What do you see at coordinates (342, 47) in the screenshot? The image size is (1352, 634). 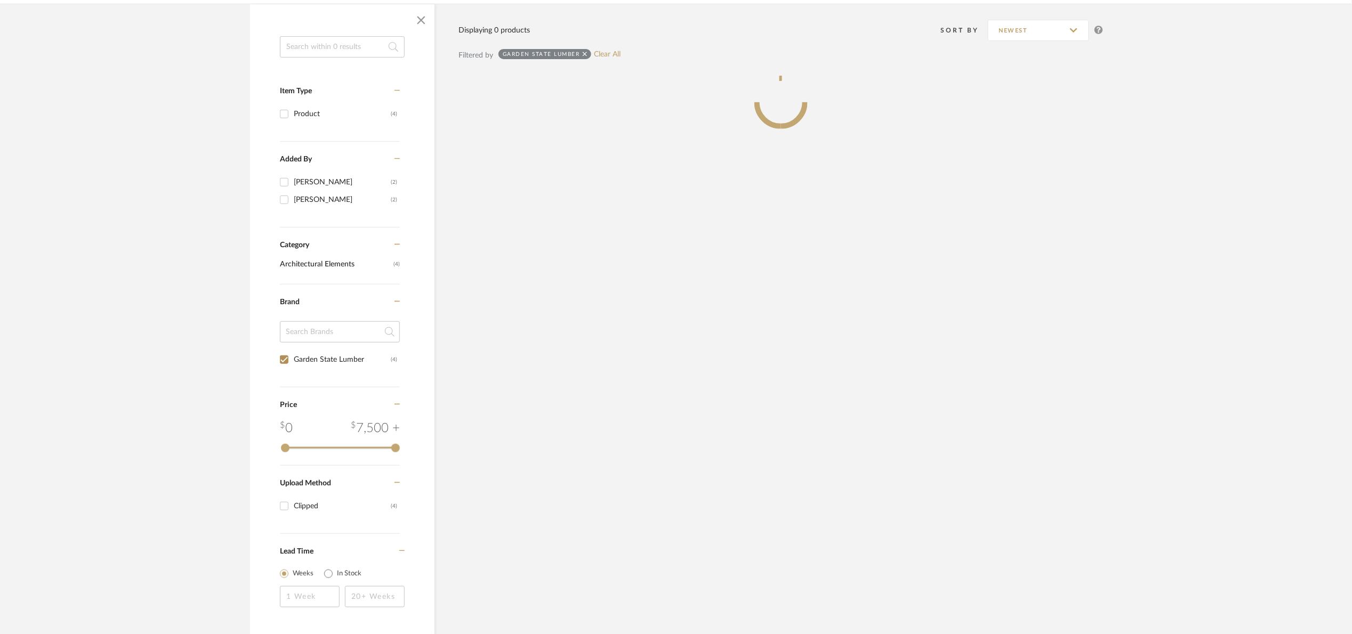 I see `input: Search within 0 results` at bounding box center [342, 47].